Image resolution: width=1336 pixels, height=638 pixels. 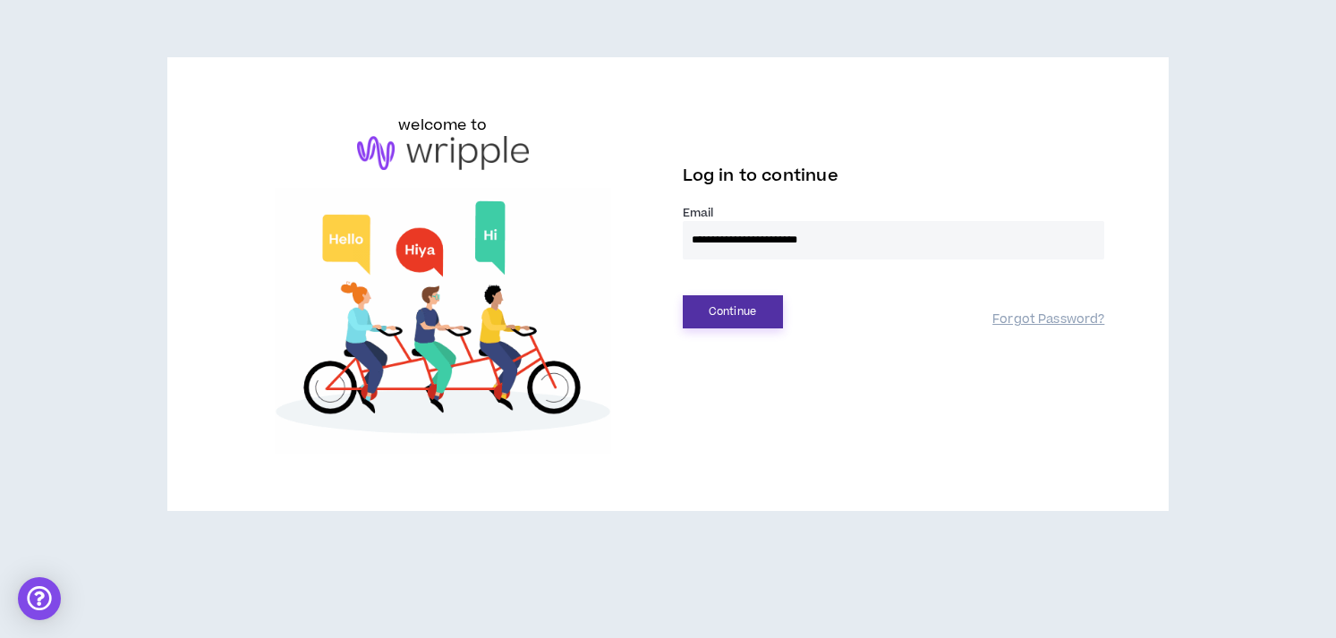 I want to click on div: Open Intercom Messenger, so click(x=39, y=599).